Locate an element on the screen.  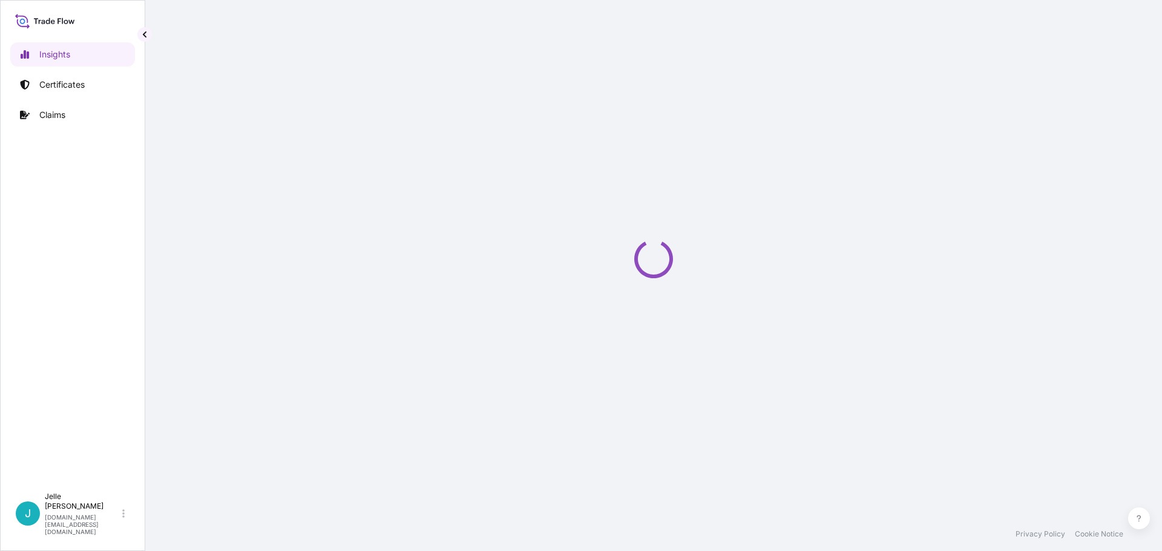
p: Privacy Policy is located at coordinates (1040, 534).